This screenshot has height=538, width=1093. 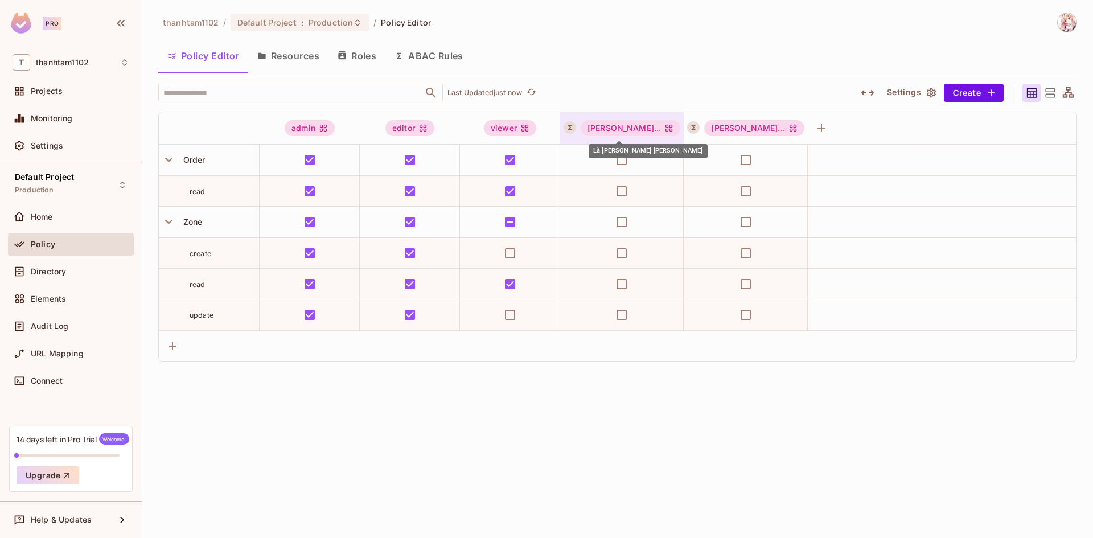 I want to click on button: Policy Editor, so click(x=203, y=56).